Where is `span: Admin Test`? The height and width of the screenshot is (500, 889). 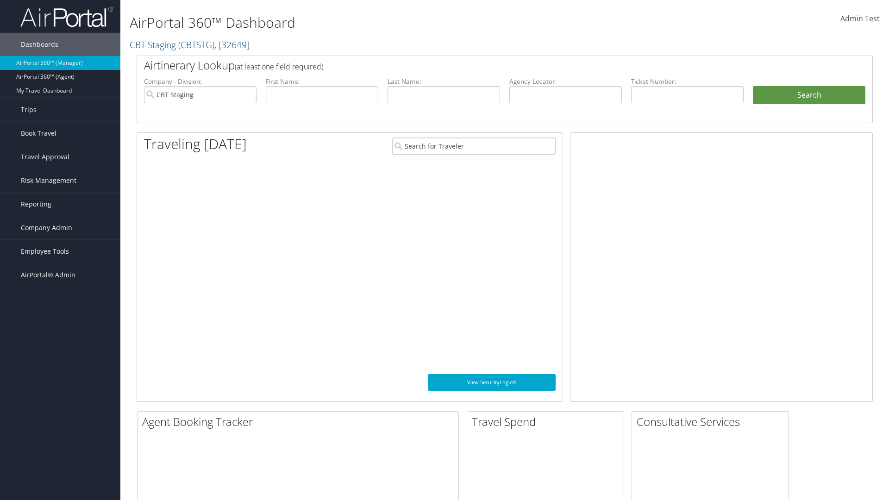 span: Admin Test is located at coordinates (859, 19).